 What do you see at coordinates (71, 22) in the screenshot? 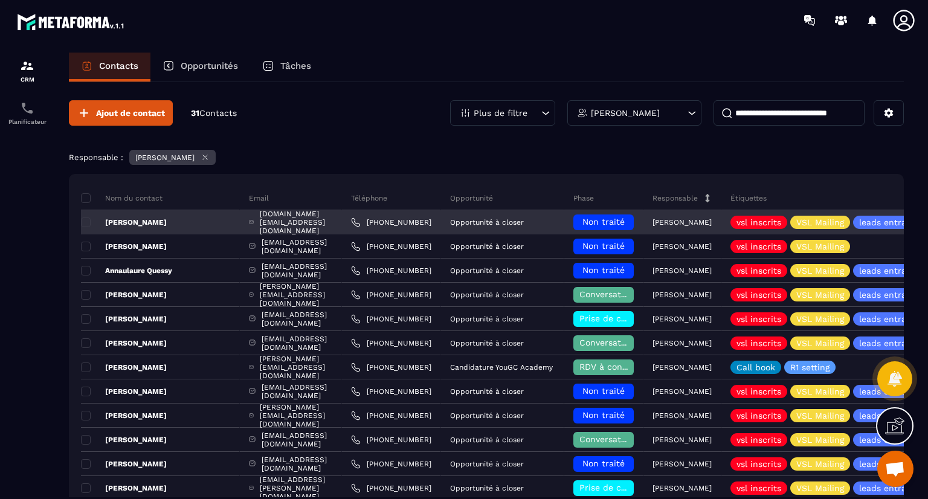
I see `img: logo` at bounding box center [71, 22].